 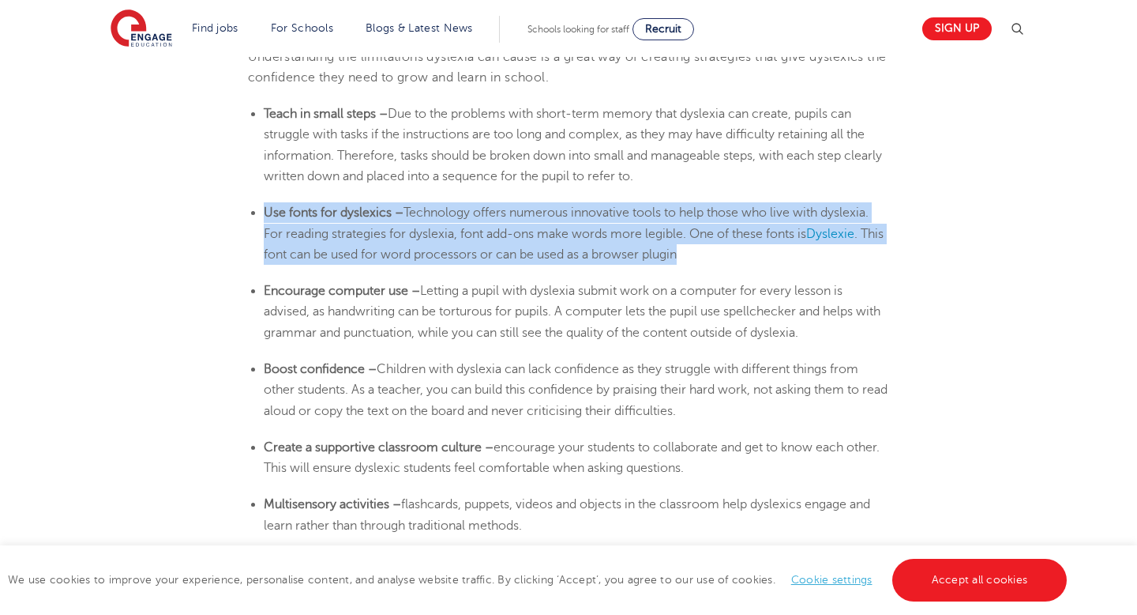 I want to click on span: Children with dyslexia can lack confidence as they struggle with different things from other stud..., so click(x=576, y=389).